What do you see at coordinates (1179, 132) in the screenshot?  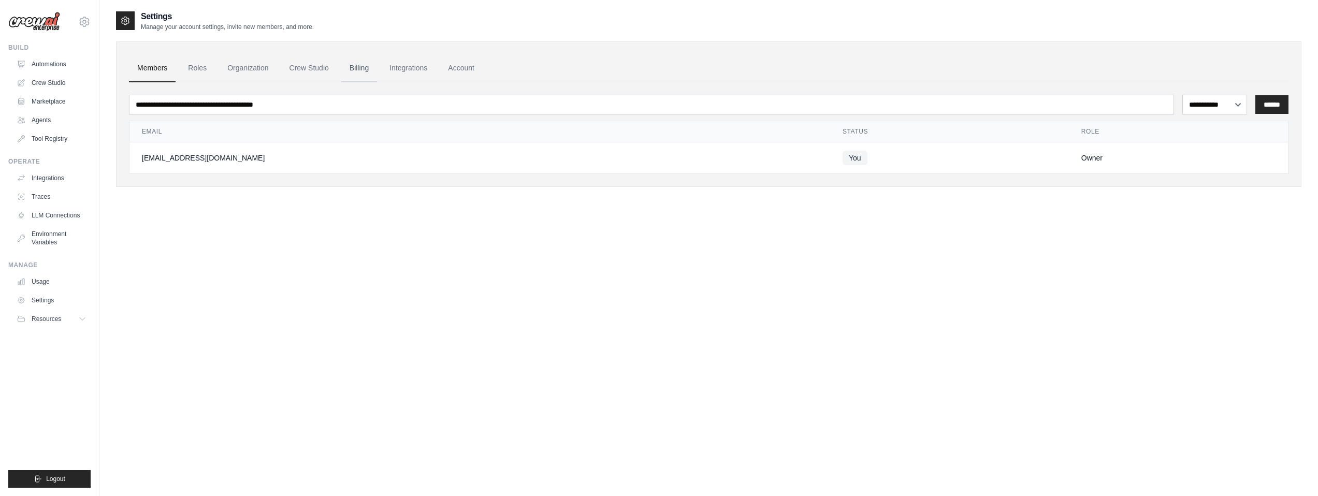 I see `th: Role` at bounding box center [1179, 132].